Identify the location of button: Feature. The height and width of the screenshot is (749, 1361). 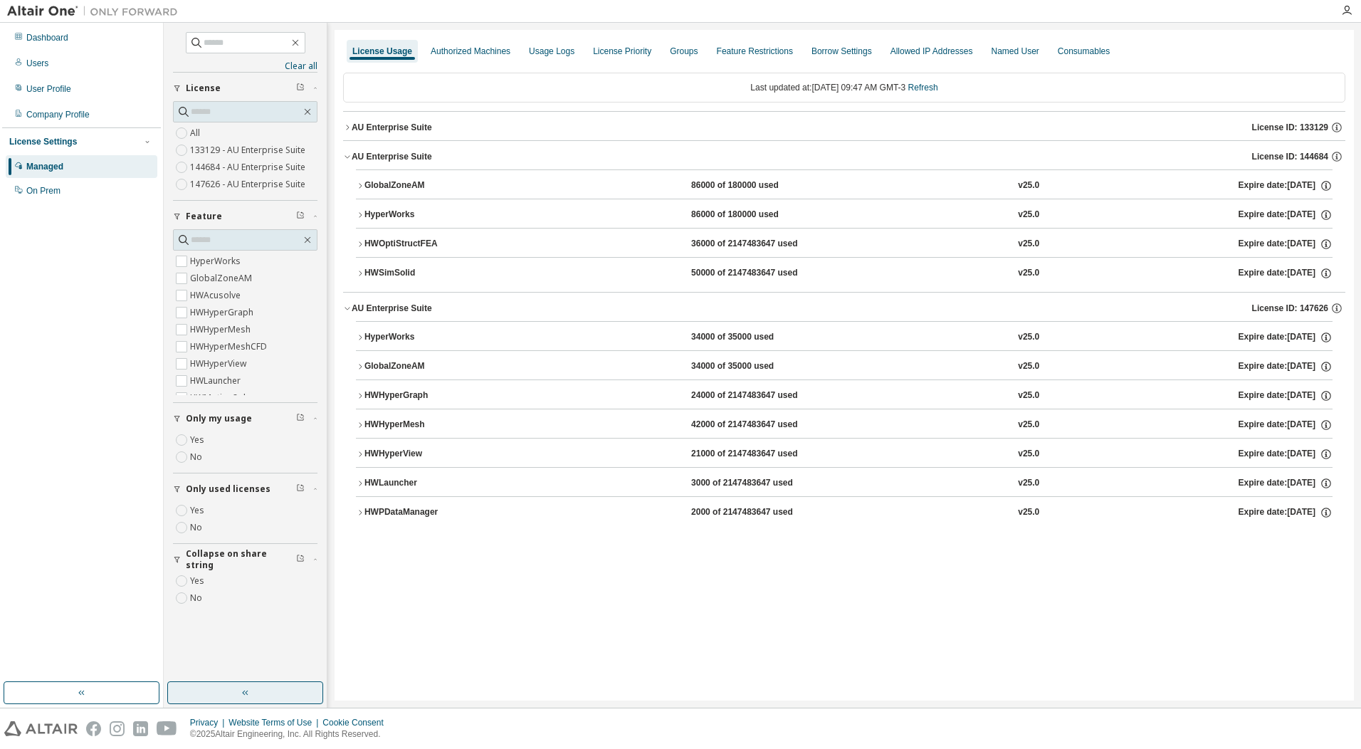
(245, 216).